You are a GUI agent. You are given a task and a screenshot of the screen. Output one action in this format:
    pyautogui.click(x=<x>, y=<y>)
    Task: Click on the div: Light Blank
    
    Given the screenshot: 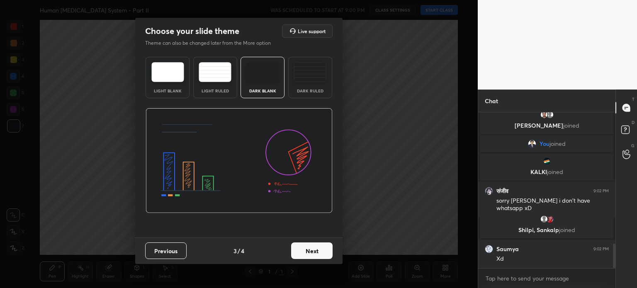 What is the action you would take?
    pyautogui.click(x=168, y=91)
    